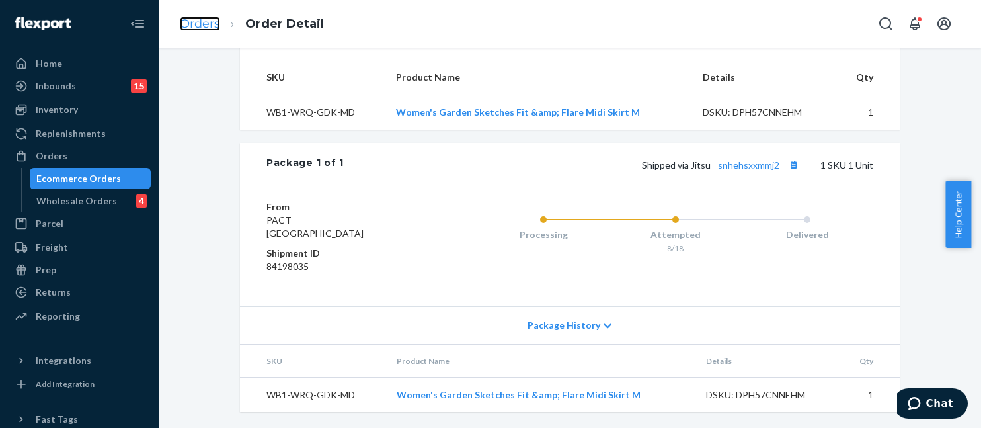 The image size is (981, 428). Describe the element at coordinates (79, 270) in the screenshot. I see `a: Prep` at that location.